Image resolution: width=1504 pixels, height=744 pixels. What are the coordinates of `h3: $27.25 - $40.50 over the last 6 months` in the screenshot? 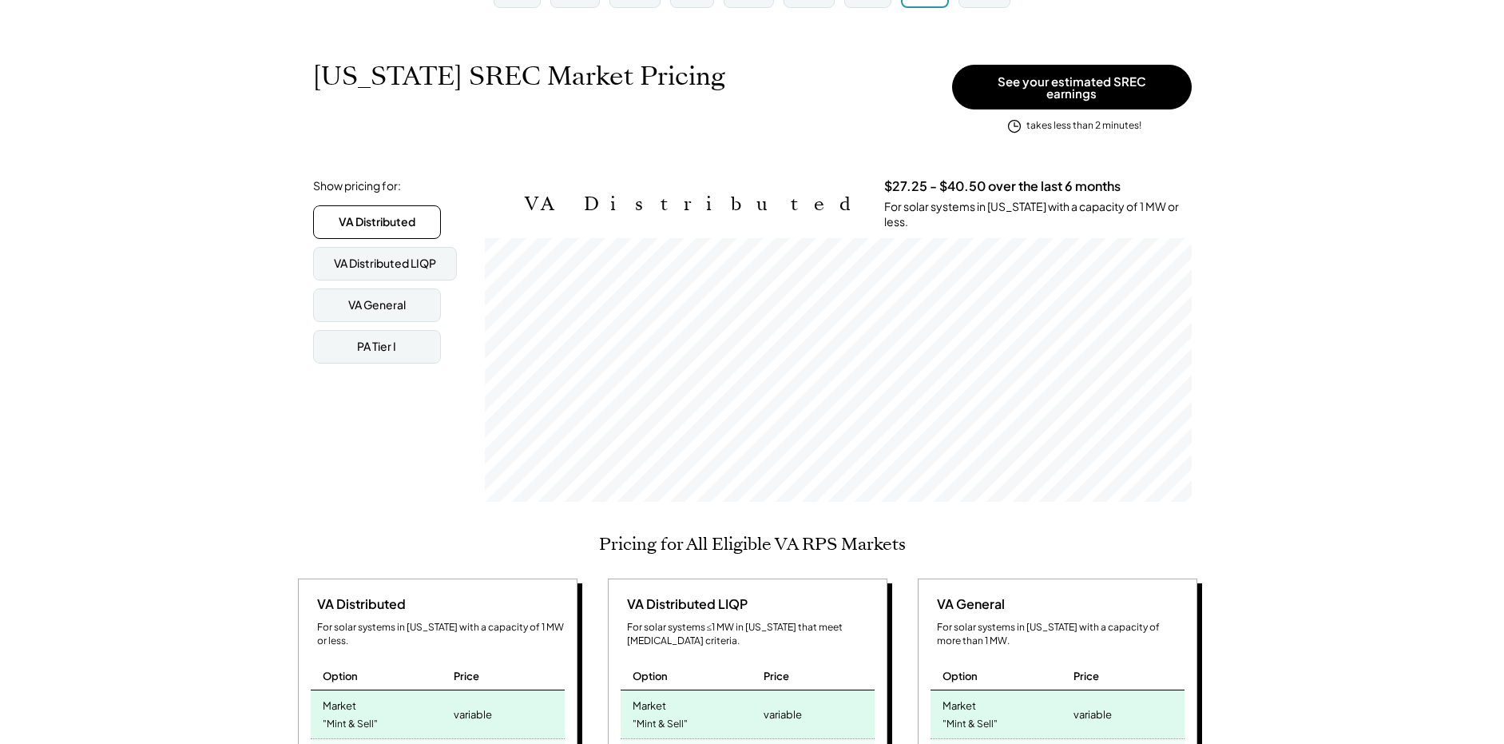 It's located at (1003, 186).